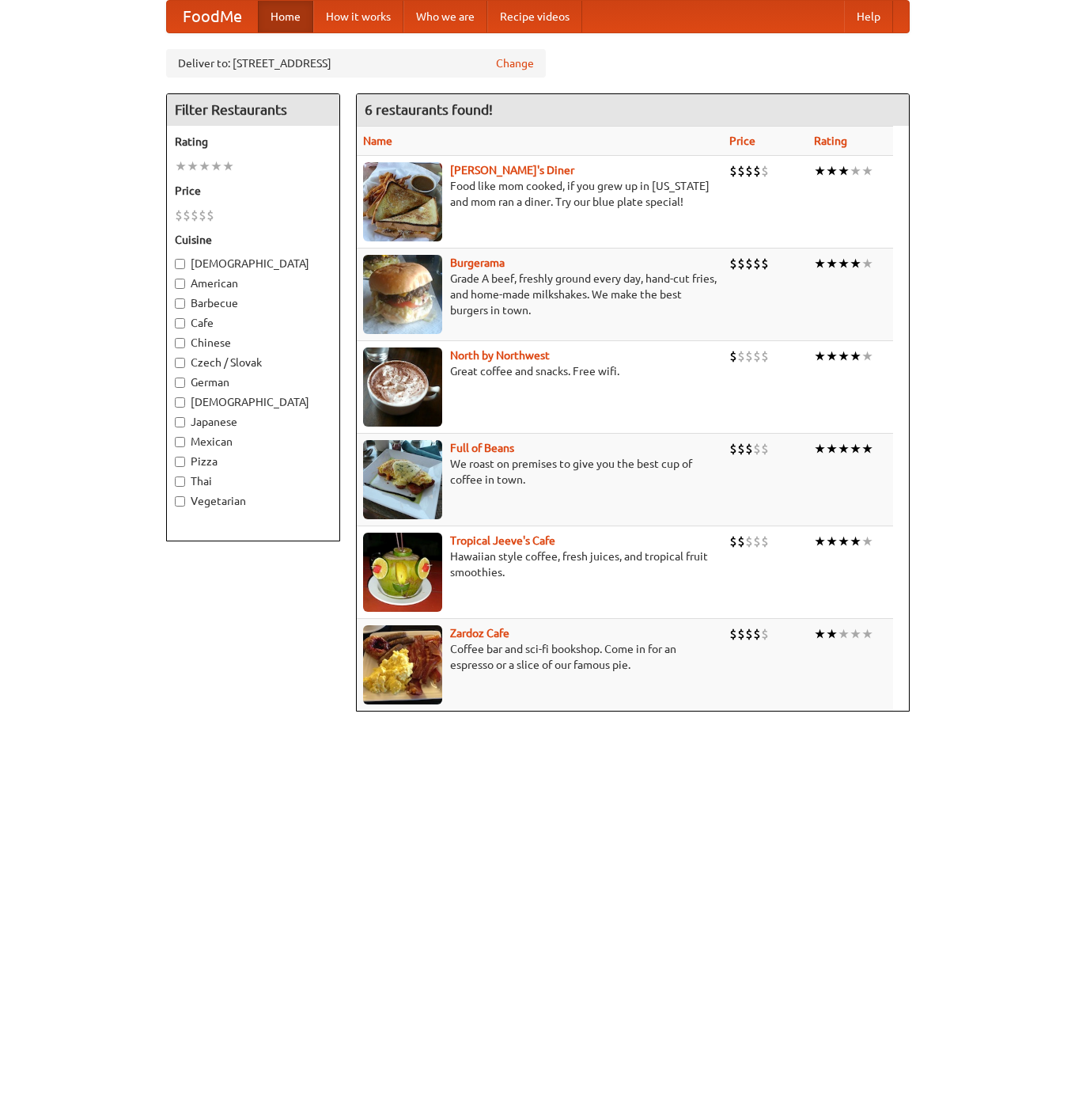 This screenshot has width=1075, height=1120. I want to click on img: north.jpg, so click(403, 387).